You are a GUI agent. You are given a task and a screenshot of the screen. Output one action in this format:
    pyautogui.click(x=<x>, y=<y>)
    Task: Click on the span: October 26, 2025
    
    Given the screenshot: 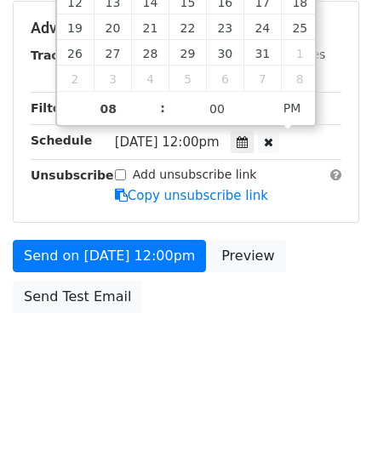 What is the action you would take?
    pyautogui.click(x=76, y=53)
    